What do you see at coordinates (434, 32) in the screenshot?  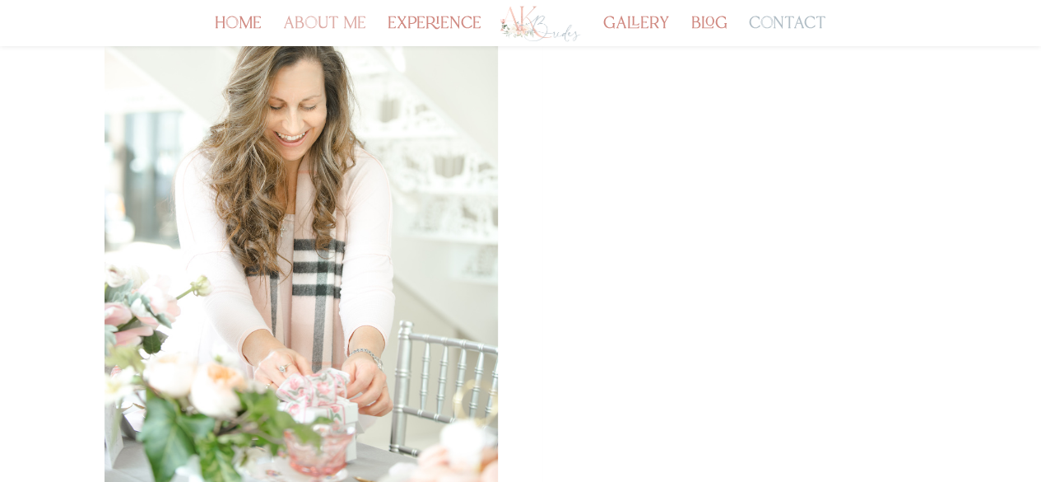 I see `a: experience` at bounding box center [434, 32].